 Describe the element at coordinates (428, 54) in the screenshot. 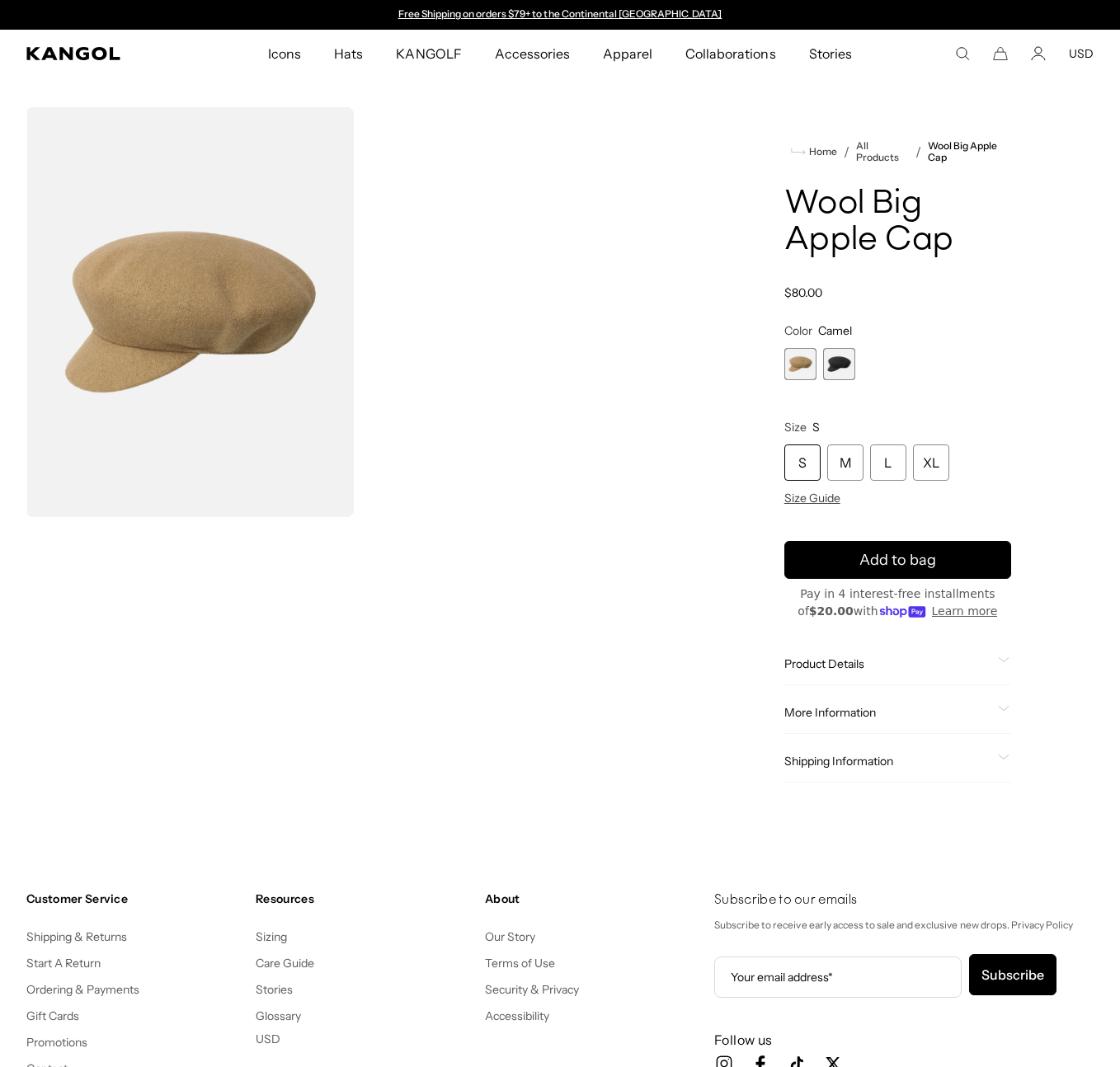

I see `span: KANGOLF` at that location.